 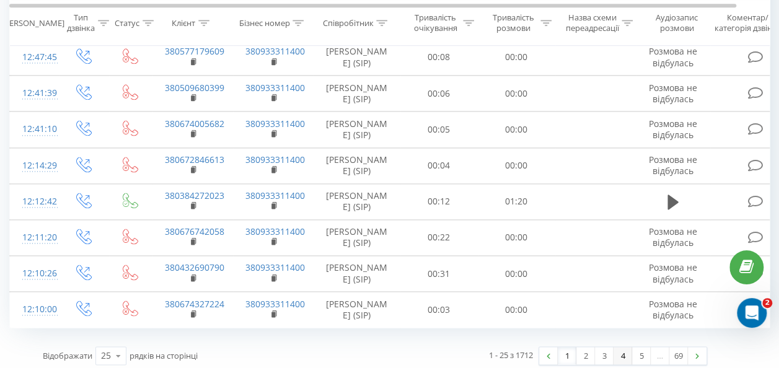 I want to click on div: Бізнес номер, so click(x=264, y=23).